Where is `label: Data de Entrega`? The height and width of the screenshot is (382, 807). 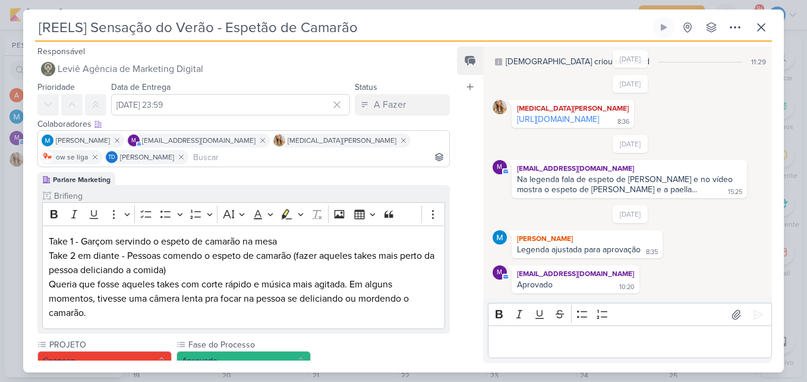
label: Data de Entrega is located at coordinates (141, 87).